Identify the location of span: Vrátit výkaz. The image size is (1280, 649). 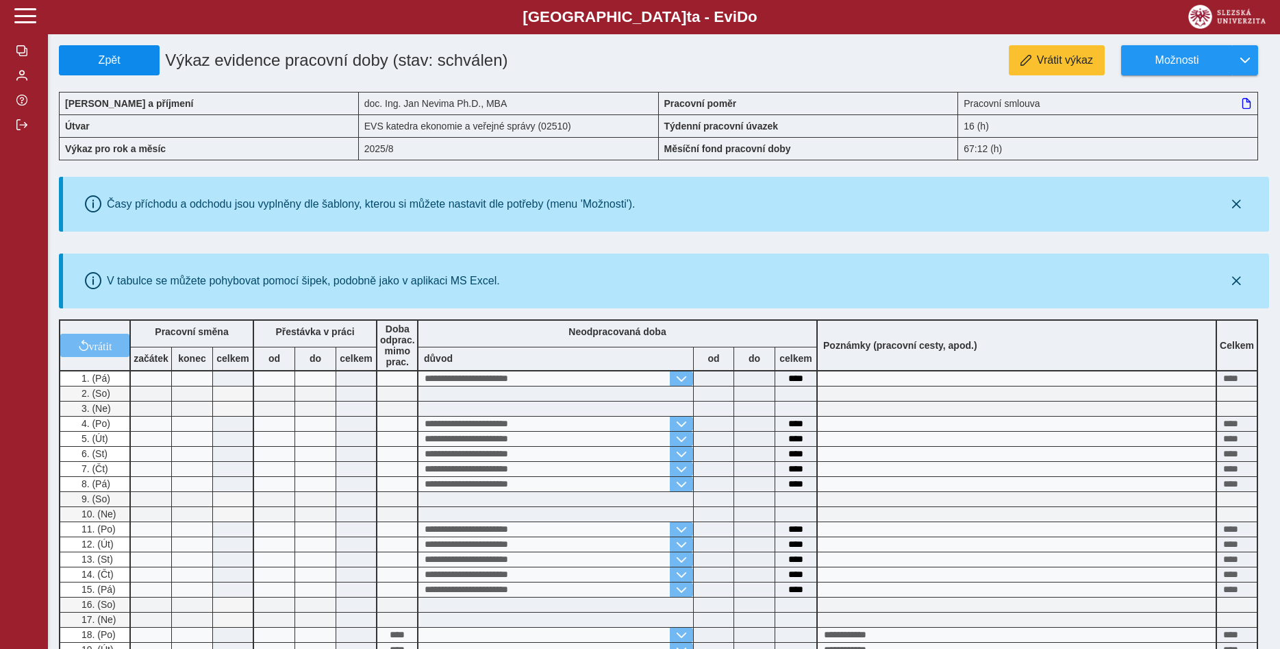
(1065, 60).